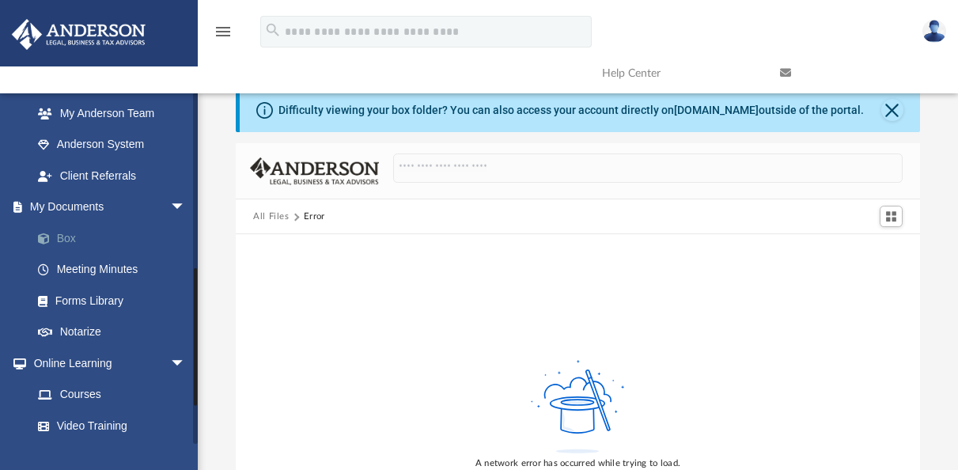  I want to click on a: menu, so click(223, 36).